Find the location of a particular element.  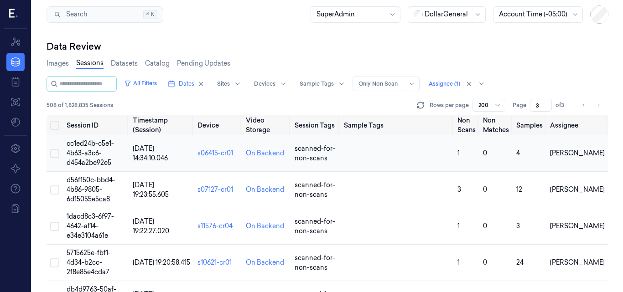

th: Sample Tags is located at coordinates (397, 125).